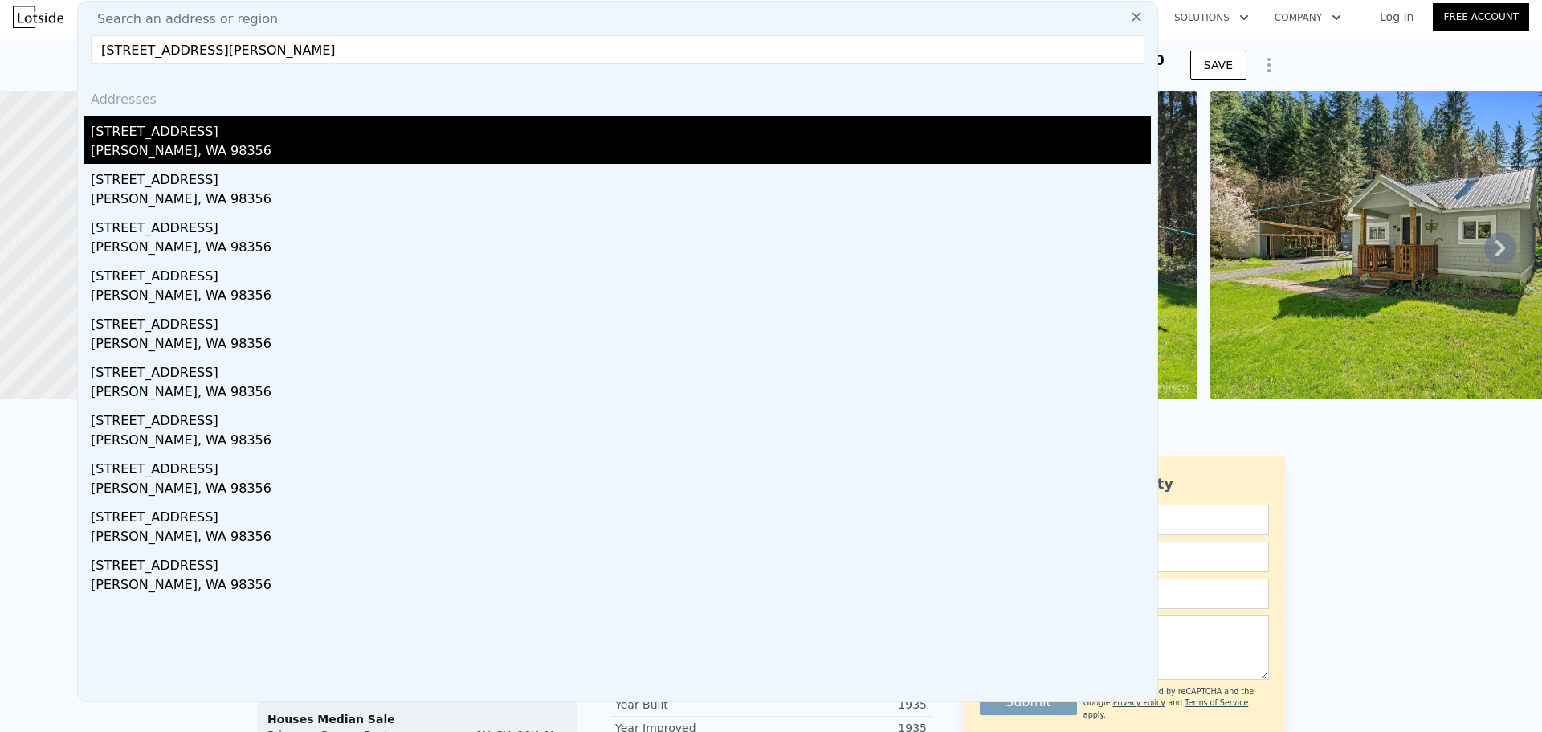  I want to click on button: Show Options, so click(1269, 65).